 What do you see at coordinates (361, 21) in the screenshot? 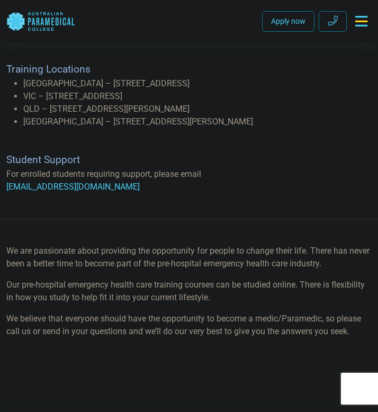
I see `button: Toggle navigation` at bounding box center [361, 21].